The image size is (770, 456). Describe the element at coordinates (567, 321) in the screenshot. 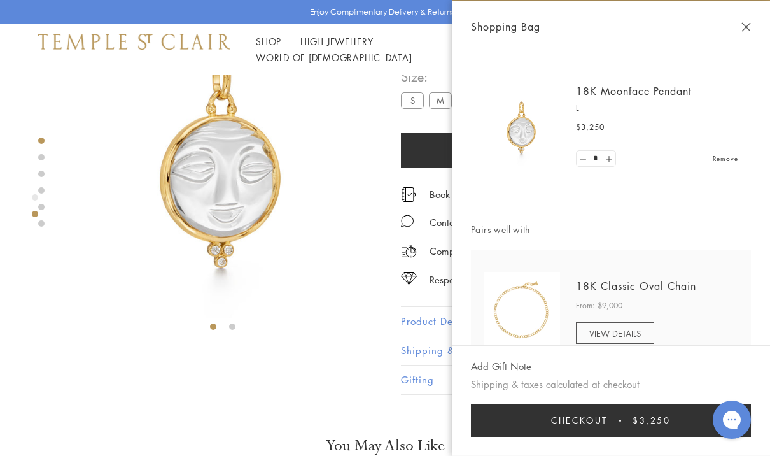

I see `button: Product Details` at that location.